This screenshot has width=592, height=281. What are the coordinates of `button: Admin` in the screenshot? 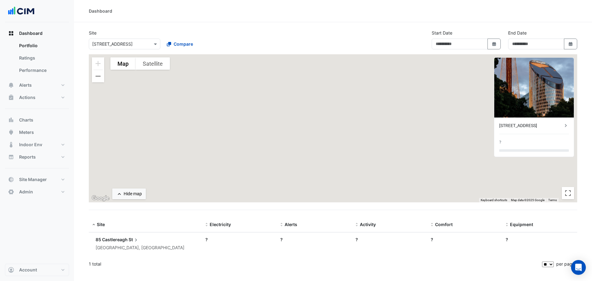 It's located at (37, 192).